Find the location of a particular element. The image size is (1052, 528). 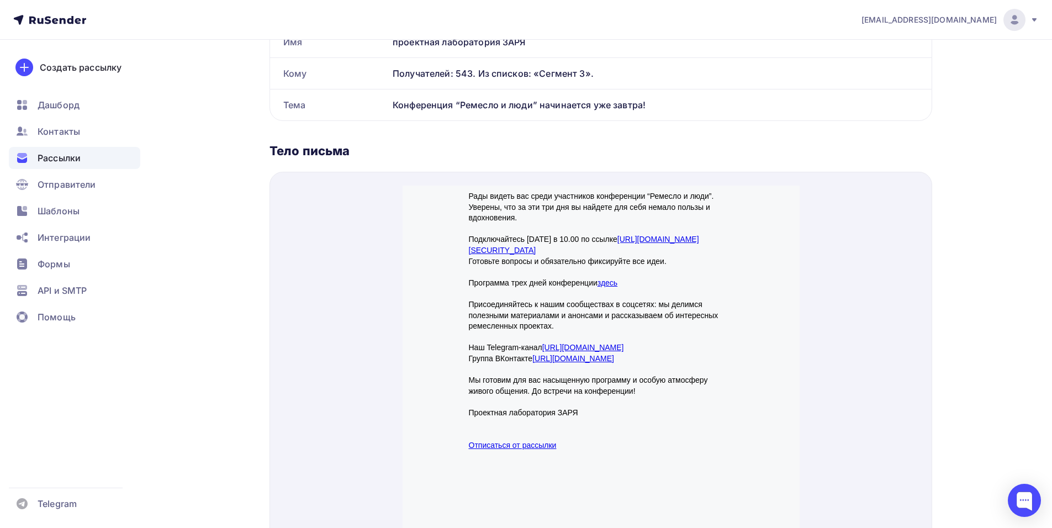

a: Дашборд is located at coordinates (75, 105).